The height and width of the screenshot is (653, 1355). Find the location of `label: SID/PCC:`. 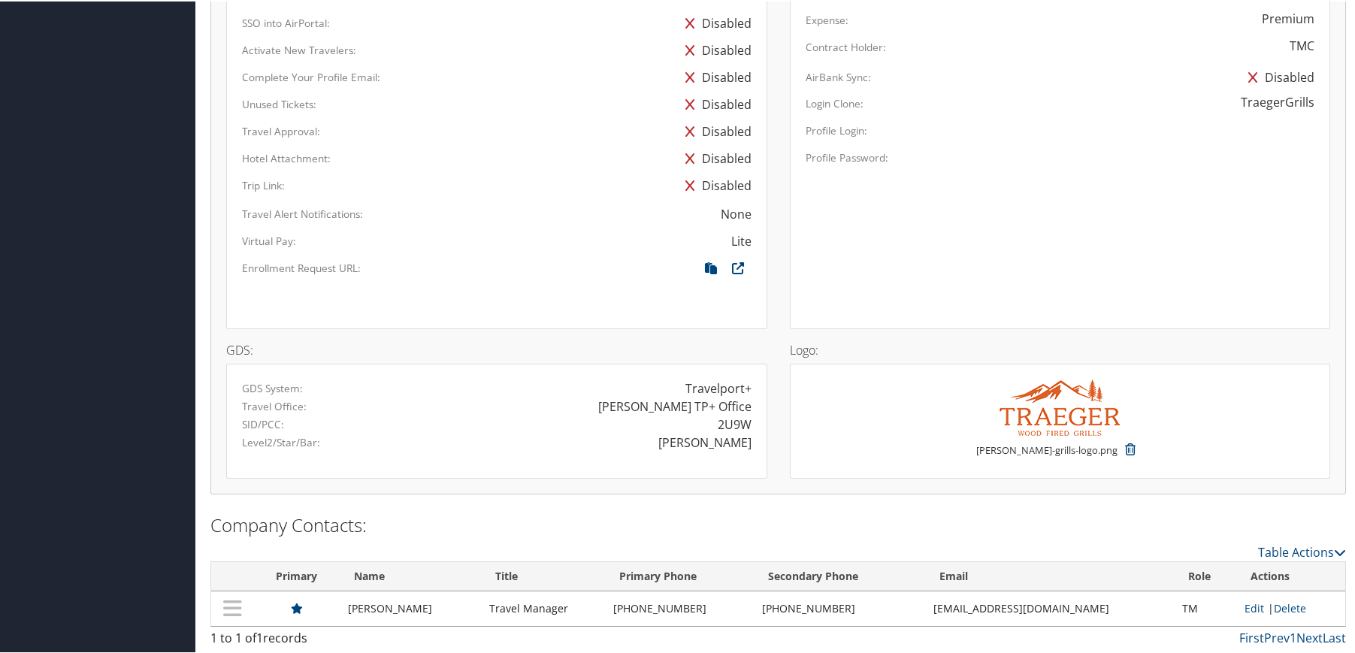

label: SID/PCC: is located at coordinates (263, 423).